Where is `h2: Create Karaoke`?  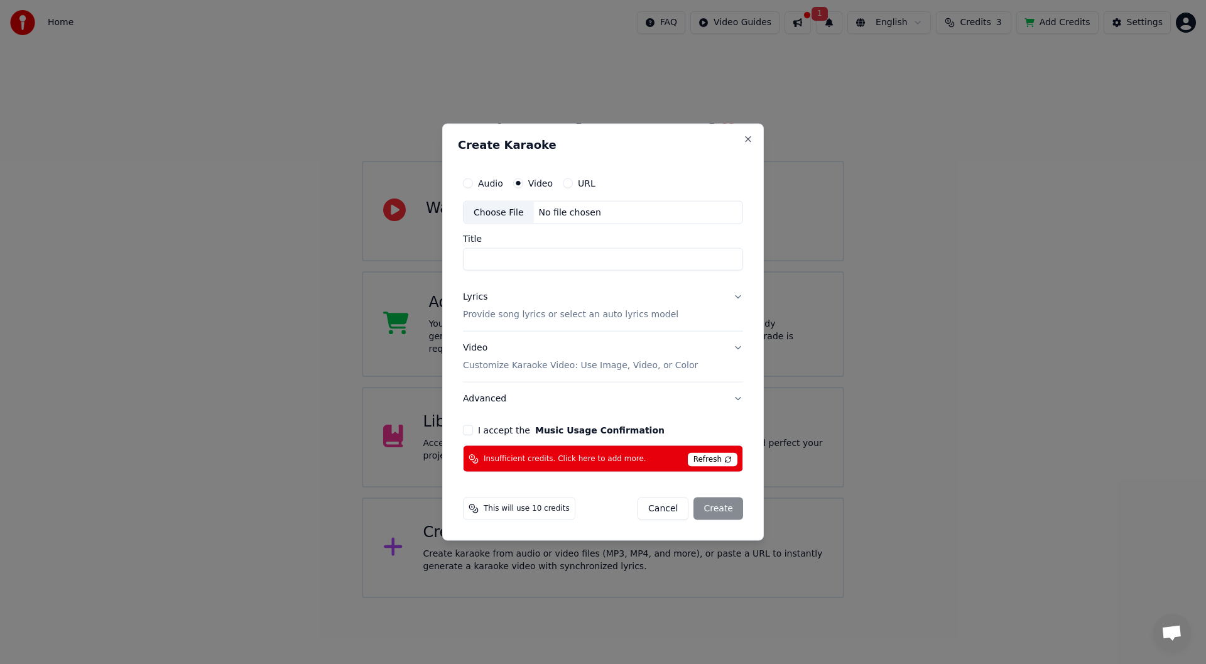
h2: Create Karaoke is located at coordinates (603, 145).